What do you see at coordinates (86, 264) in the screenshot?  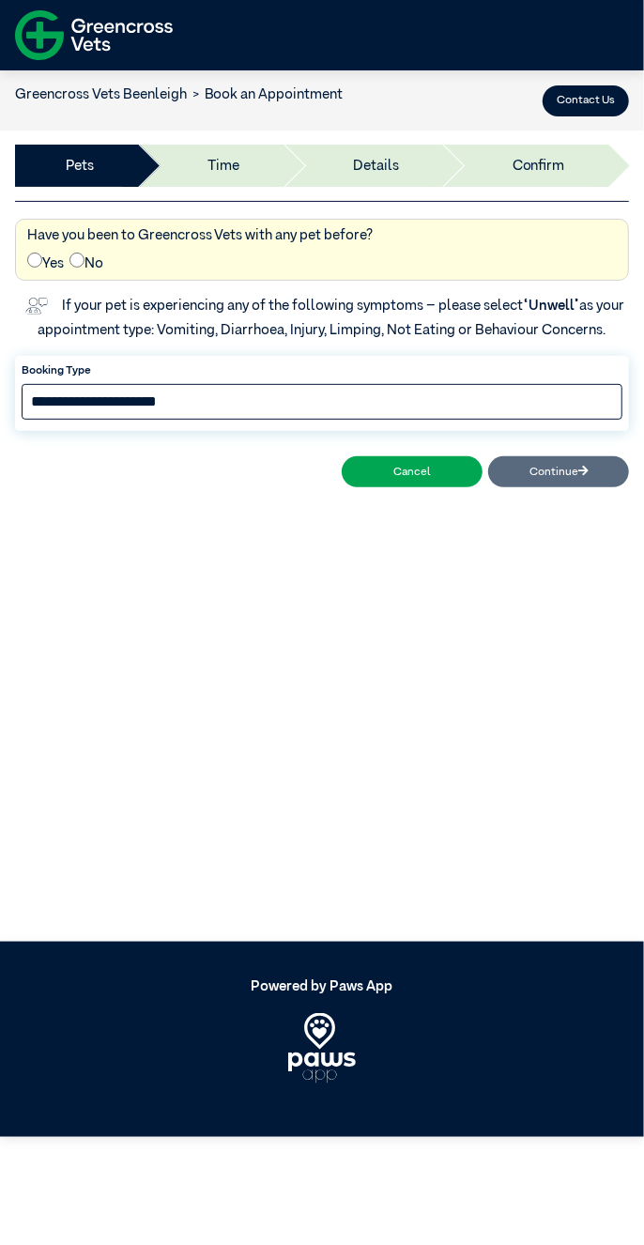 I see `label: No` at bounding box center [86, 264].